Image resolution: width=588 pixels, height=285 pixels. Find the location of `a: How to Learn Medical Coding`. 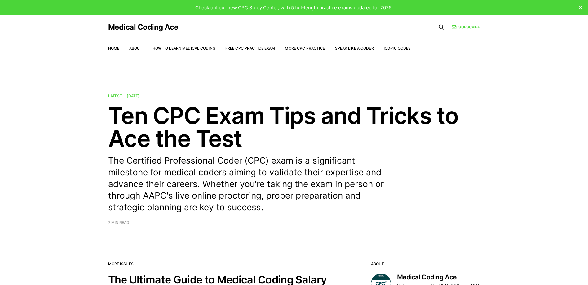

a: How to Learn Medical Coding is located at coordinates (184, 48).